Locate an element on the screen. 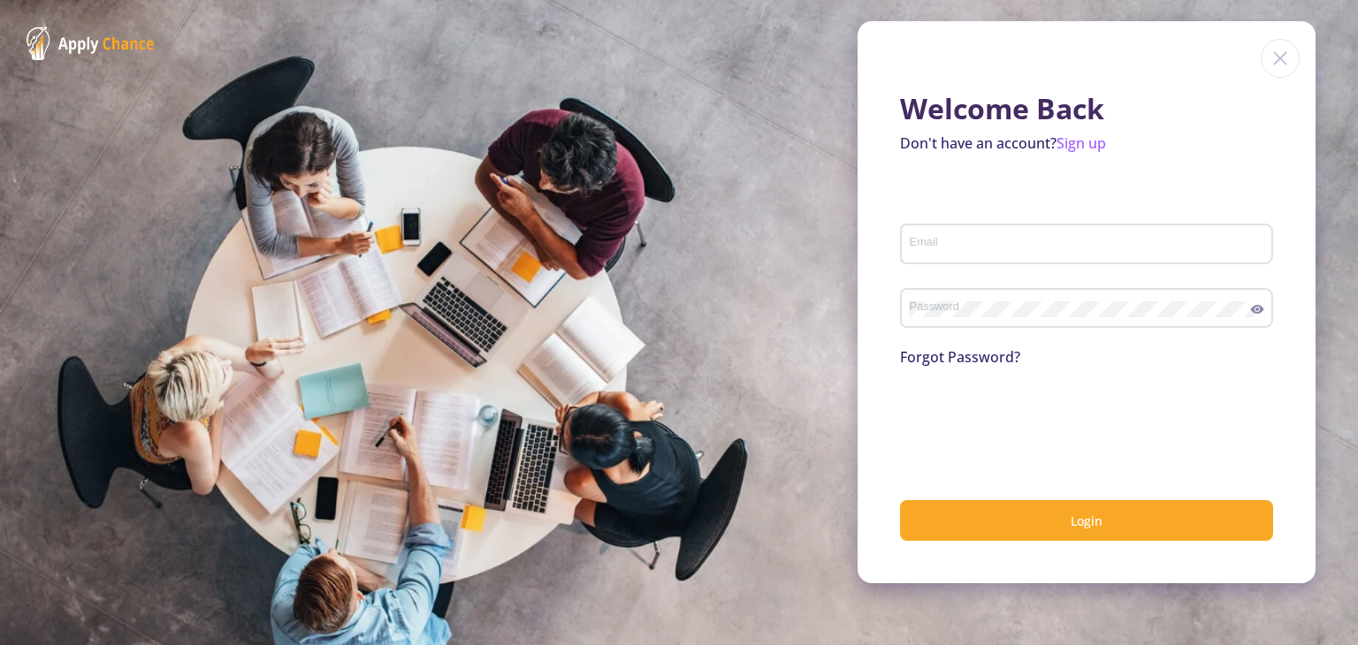 The height and width of the screenshot is (645, 1358). img: ApplyChance Logo is located at coordinates (90, 43).